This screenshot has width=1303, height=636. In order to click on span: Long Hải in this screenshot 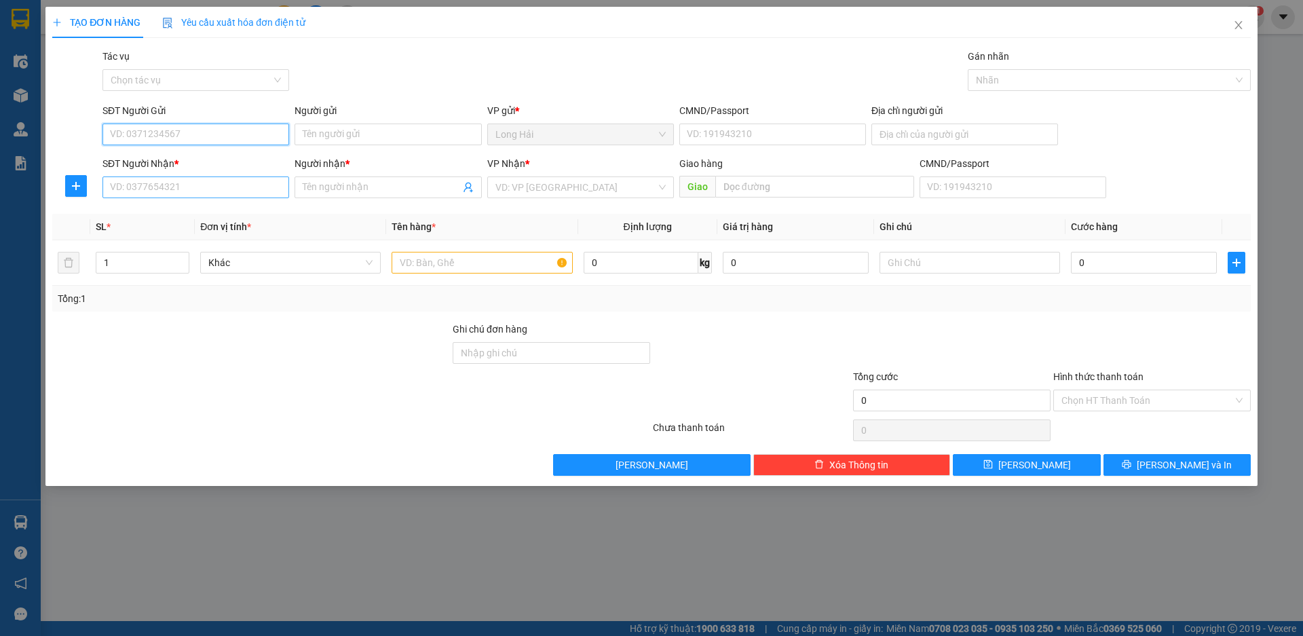, I will do `click(580, 134)`.